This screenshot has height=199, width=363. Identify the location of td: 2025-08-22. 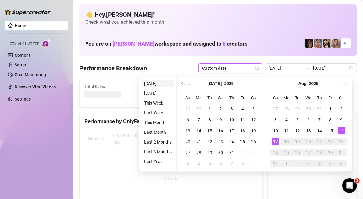
(330, 142).